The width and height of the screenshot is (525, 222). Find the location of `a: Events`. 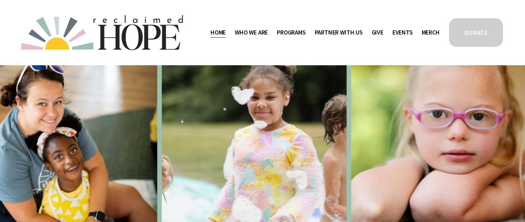

a: Events is located at coordinates (403, 32).